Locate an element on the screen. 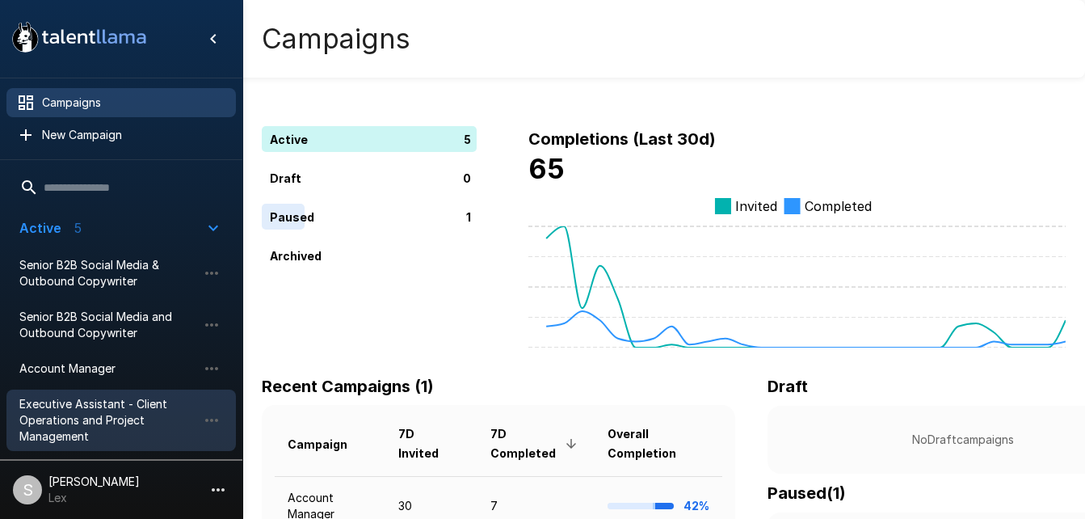 Image resolution: width=1085 pixels, height=519 pixels. b: 65 is located at coordinates (546, 168).